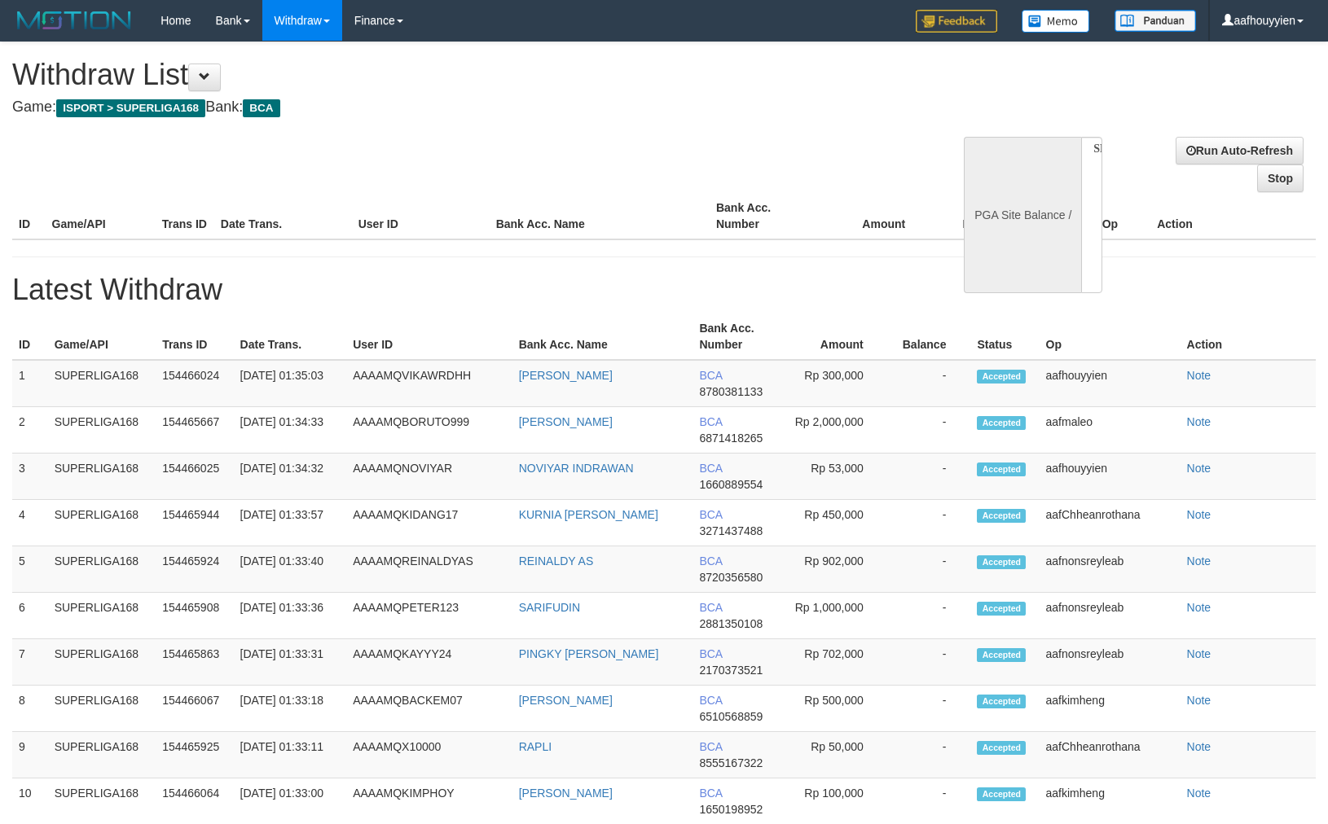  Describe the element at coordinates (731, 717) in the screenshot. I see `span: 6510568859` at that location.